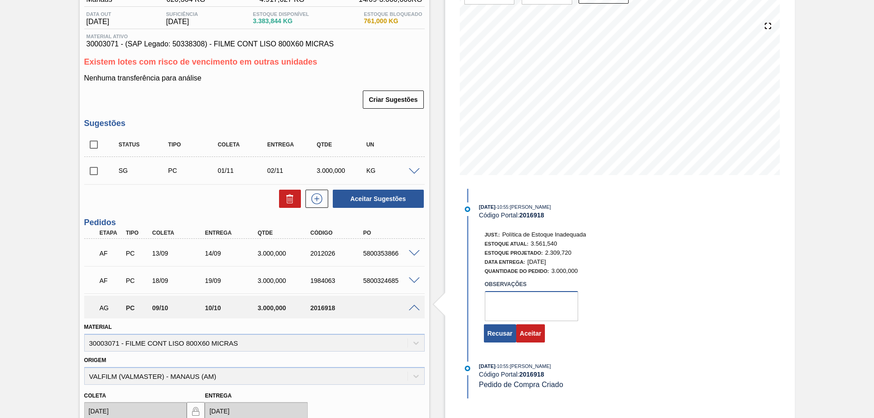  Describe the element at coordinates (232, 308) in the screenshot. I see `div: 10/10/2025` at that location.